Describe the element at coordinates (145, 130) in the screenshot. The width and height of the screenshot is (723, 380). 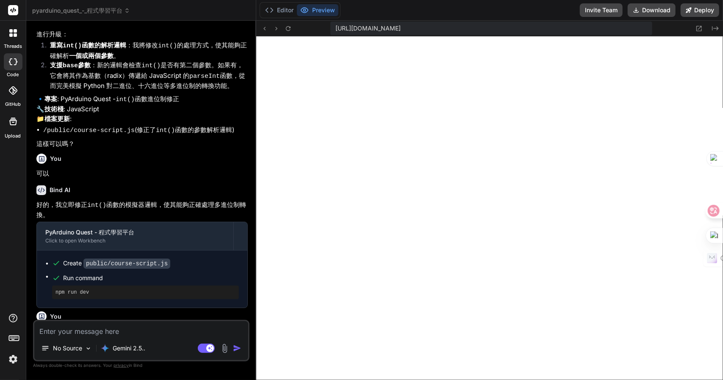
I see `li: (修正了 函數的參數解析邏輯)` at that location.